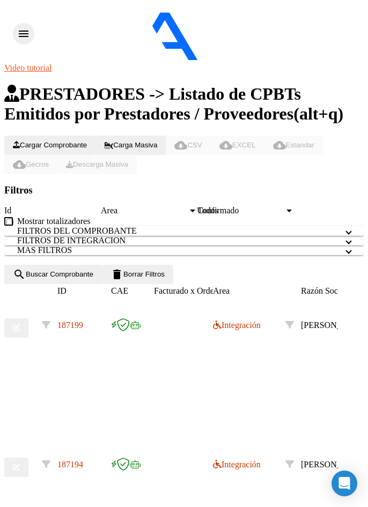 This screenshot has width=368, height=507. Describe the element at coordinates (31, 165) in the screenshot. I see `button: Gecros` at that location.